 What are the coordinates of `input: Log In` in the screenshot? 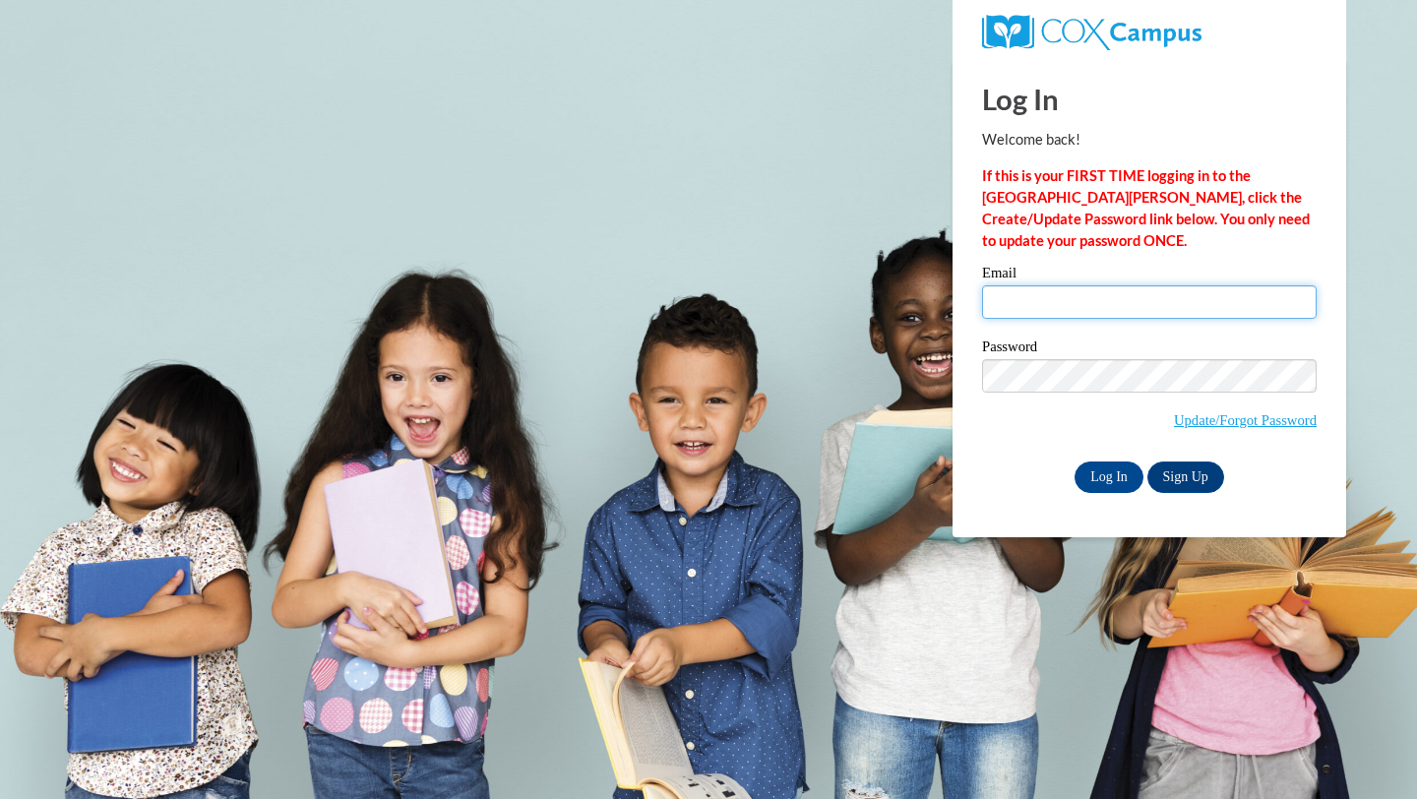 It's located at (1109, 477).